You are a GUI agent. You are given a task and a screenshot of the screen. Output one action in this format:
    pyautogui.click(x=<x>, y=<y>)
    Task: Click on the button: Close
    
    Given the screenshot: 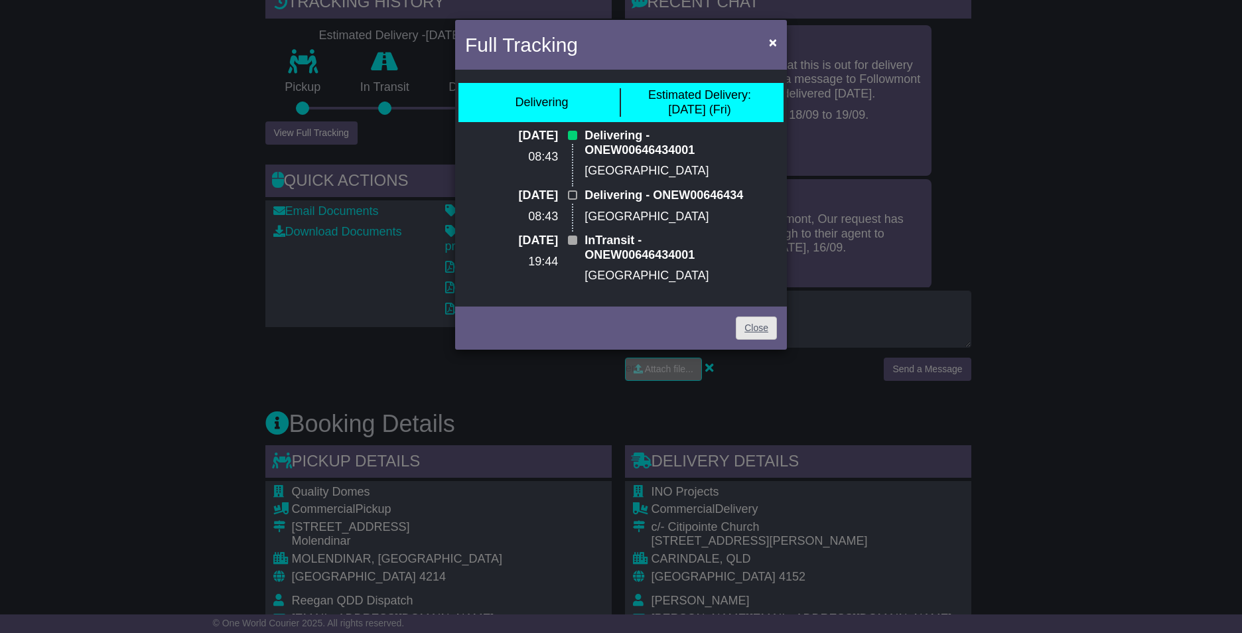 What is the action you would take?
    pyautogui.click(x=773, y=42)
    